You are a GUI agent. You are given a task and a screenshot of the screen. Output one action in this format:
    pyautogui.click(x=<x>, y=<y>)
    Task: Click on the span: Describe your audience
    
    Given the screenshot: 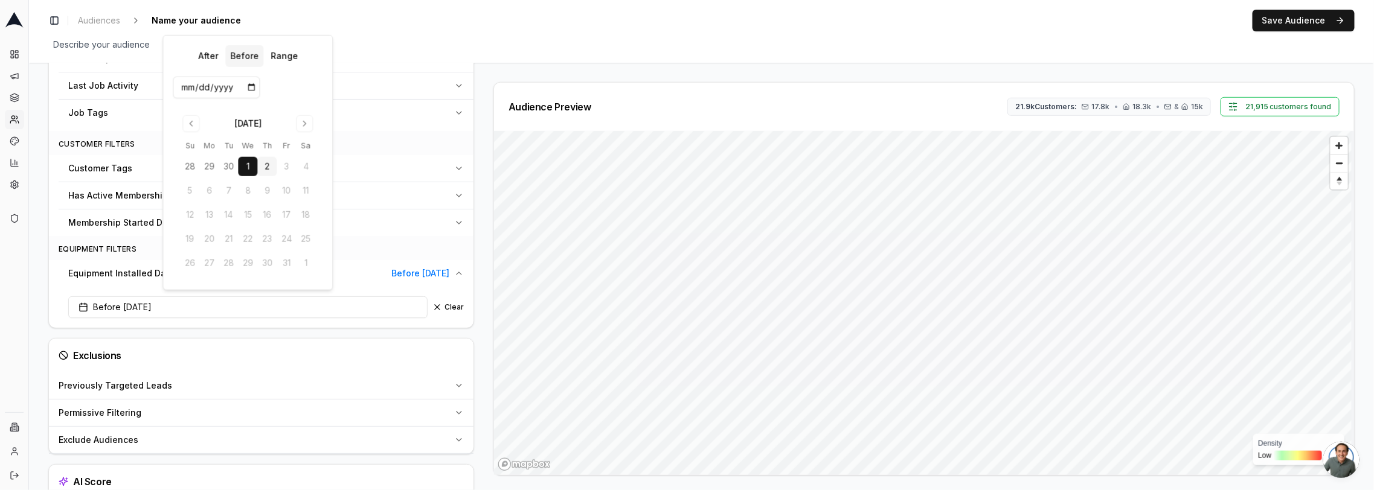 What is the action you would take?
    pyautogui.click(x=101, y=45)
    